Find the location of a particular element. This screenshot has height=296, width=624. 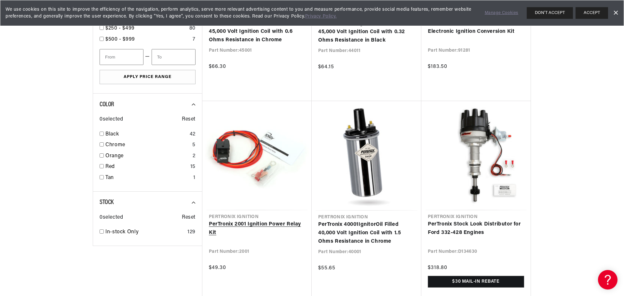

a: Orange is located at coordinates (148, 156).